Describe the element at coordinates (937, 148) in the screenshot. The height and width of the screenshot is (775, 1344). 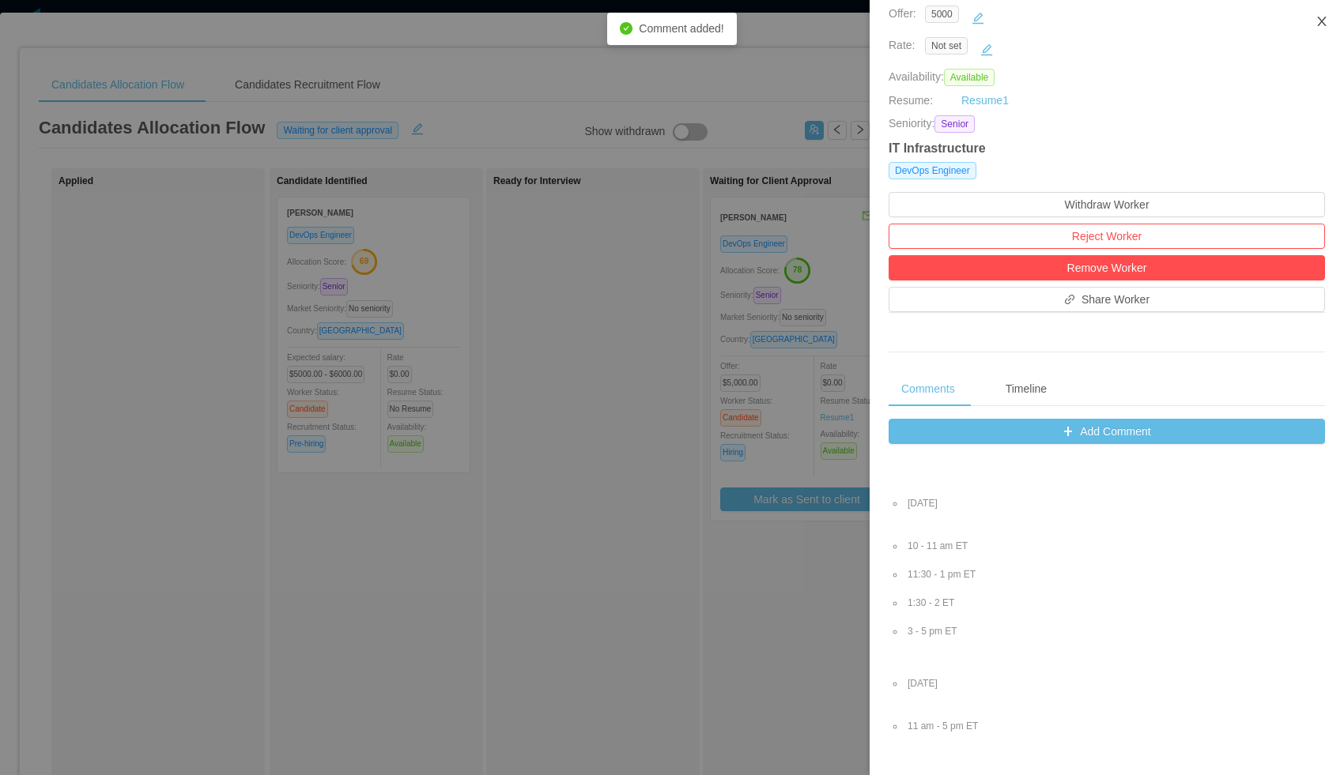
I see `strong: IT Infrastructure` at that location.